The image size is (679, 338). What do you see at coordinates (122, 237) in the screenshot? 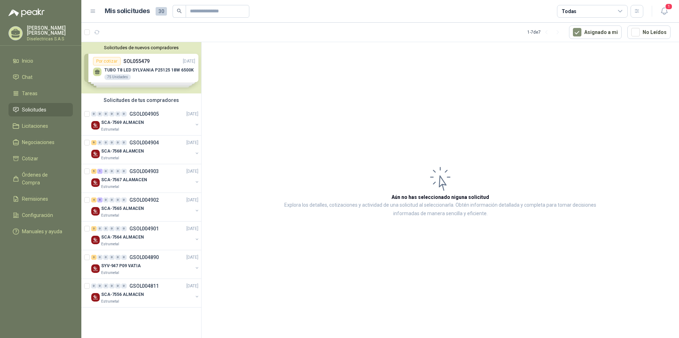
I see `p: SCA-7564 ALMACEN` at bounding box center [122, 237].